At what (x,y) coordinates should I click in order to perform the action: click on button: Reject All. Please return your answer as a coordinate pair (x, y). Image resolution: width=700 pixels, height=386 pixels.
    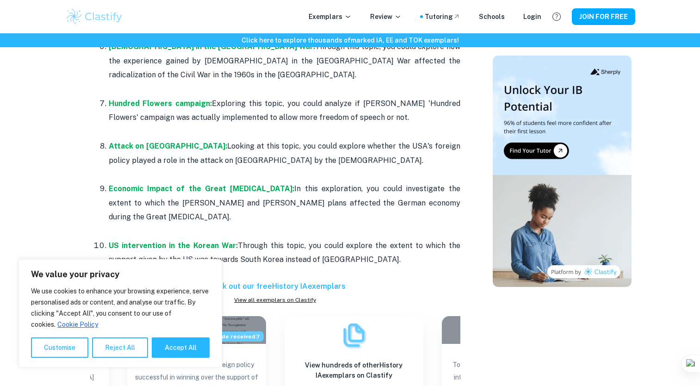
    Looking at the image, I should click on (120, 347).